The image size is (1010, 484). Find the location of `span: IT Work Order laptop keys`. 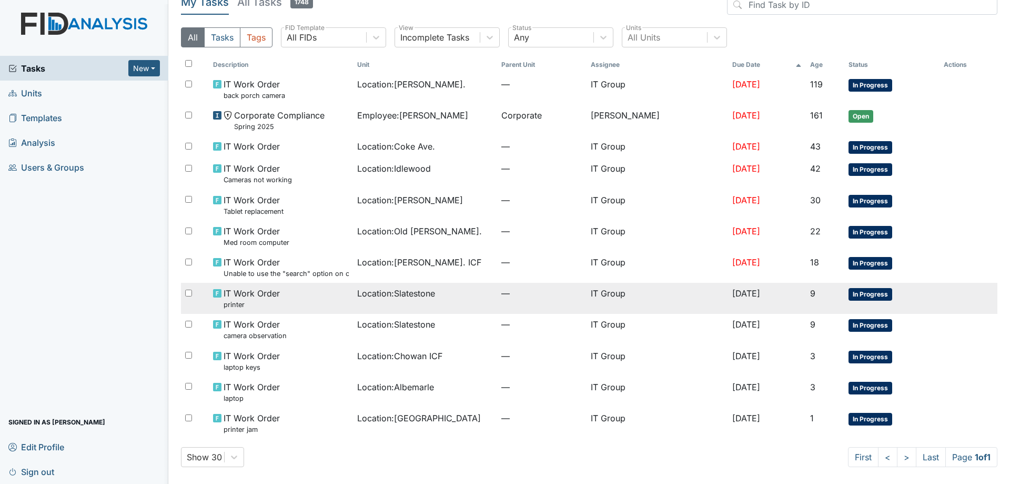

span: IT Work Order laptop keys is located at coordinates (252, 360).